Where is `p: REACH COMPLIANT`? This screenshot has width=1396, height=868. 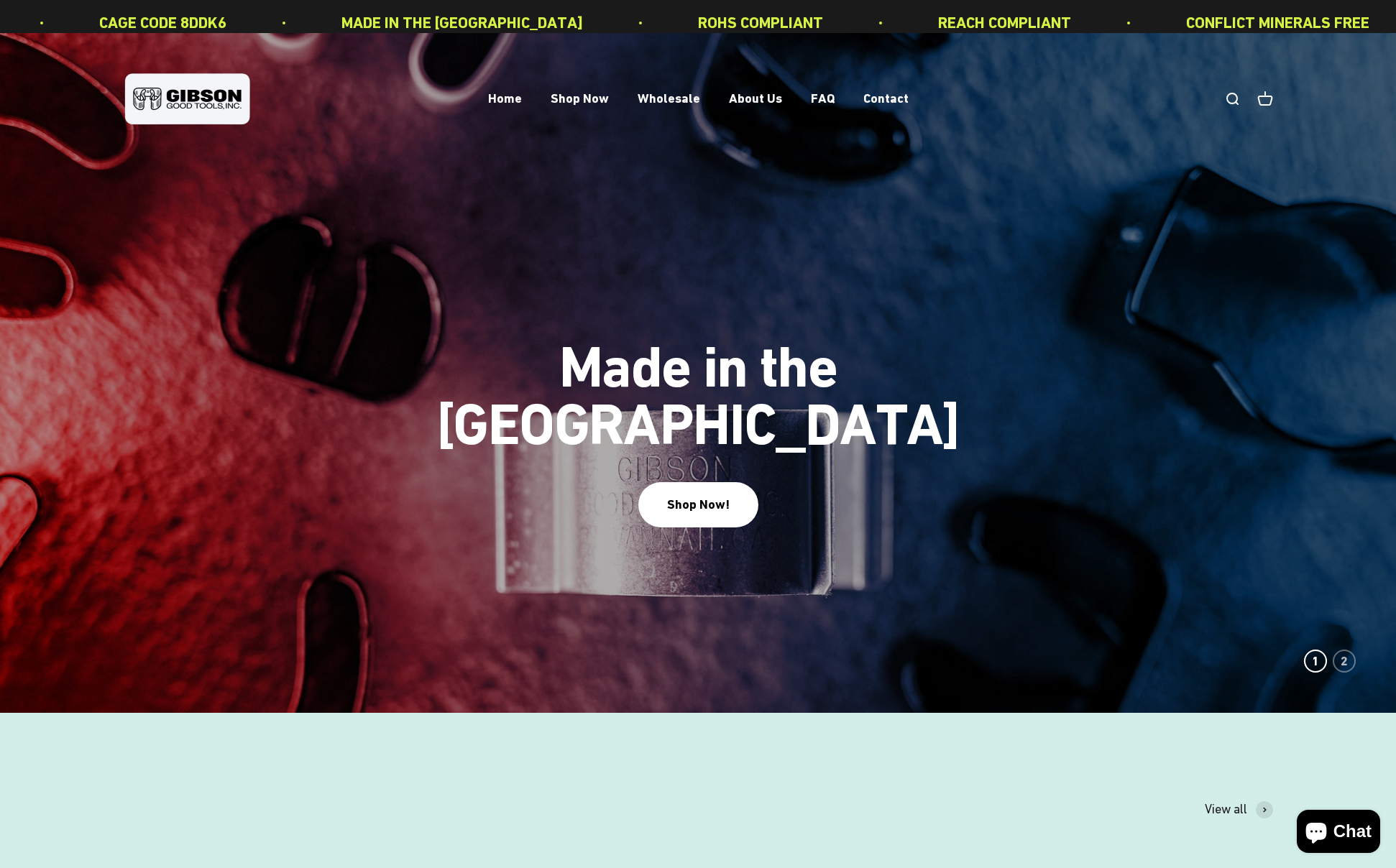 p: REACH COMPLIANT is located at coordinates (1002, 22).